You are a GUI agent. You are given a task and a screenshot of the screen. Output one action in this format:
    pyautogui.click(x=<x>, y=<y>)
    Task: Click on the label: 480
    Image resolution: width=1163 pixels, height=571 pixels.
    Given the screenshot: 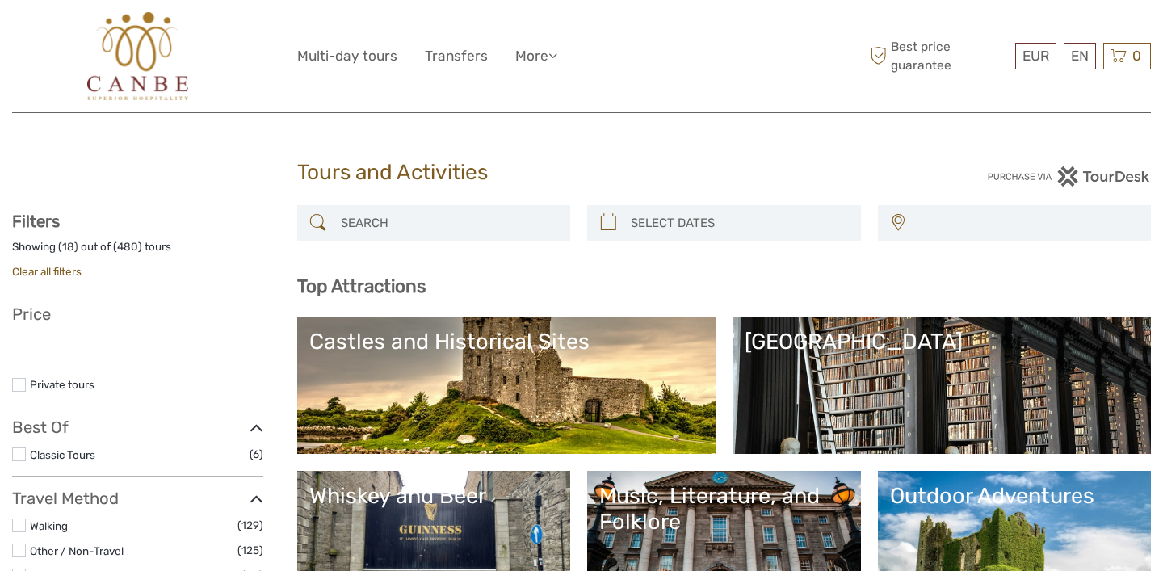 What is the action you would take?
    pyautogui.click(x=128, y=246)
    